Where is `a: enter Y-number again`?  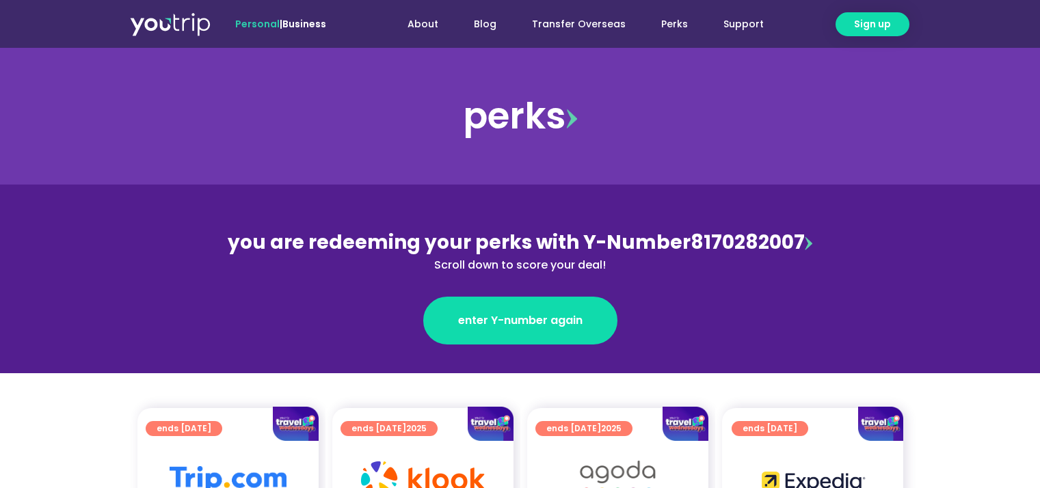
a: enter Y-number again is located at coordinates (521, 321).